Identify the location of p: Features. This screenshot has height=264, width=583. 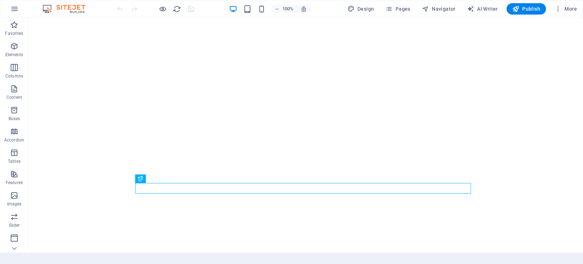
(14, 183).